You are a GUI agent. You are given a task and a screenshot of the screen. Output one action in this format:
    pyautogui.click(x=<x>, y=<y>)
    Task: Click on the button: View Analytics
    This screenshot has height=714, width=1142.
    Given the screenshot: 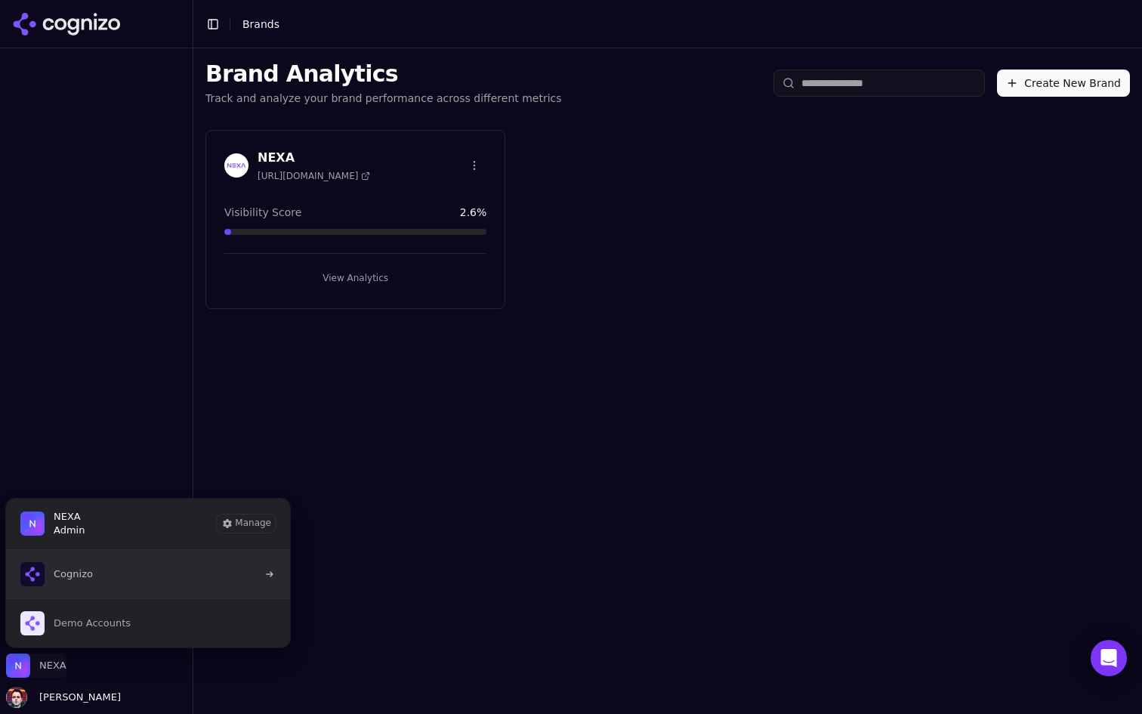 What is the action you would take?
    pyautogui.click(x=355, y=278)
    